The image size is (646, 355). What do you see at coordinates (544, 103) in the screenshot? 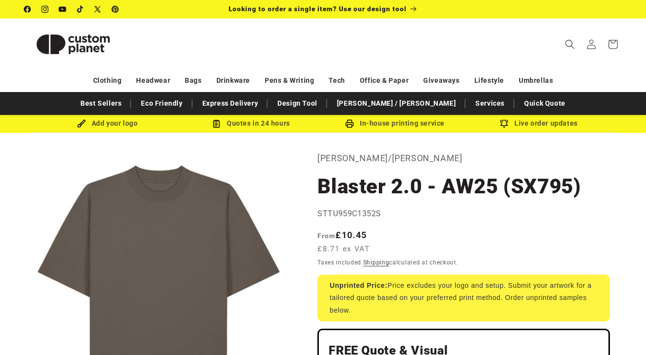
I see `a: Quick Quote` at bounding box center [544, 103].